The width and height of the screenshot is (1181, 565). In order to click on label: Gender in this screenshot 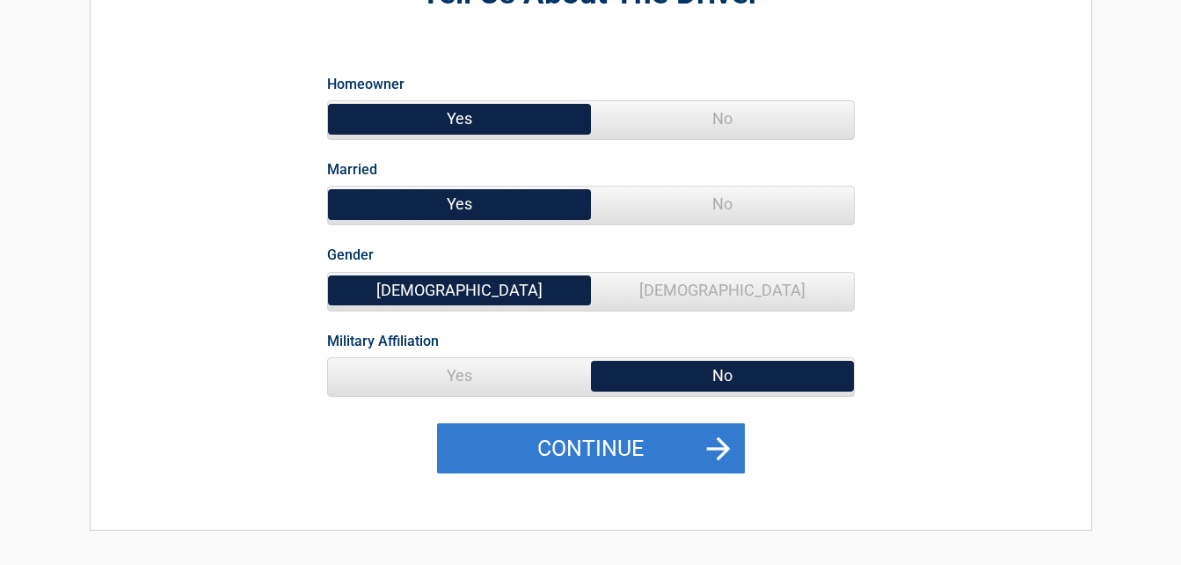, I will do `click(350, 254)`.